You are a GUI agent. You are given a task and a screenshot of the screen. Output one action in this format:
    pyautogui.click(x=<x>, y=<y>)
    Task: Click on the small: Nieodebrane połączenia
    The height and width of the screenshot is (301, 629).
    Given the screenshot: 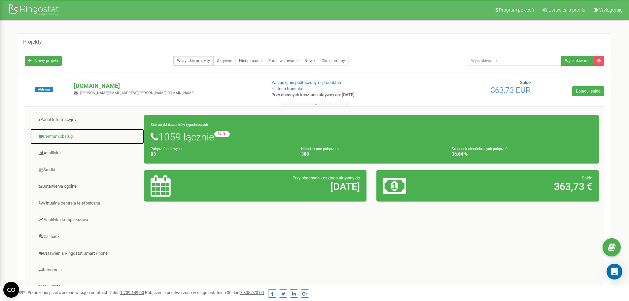 What is the action you would take?
    pyautogui.click(x=321, y=149)
    